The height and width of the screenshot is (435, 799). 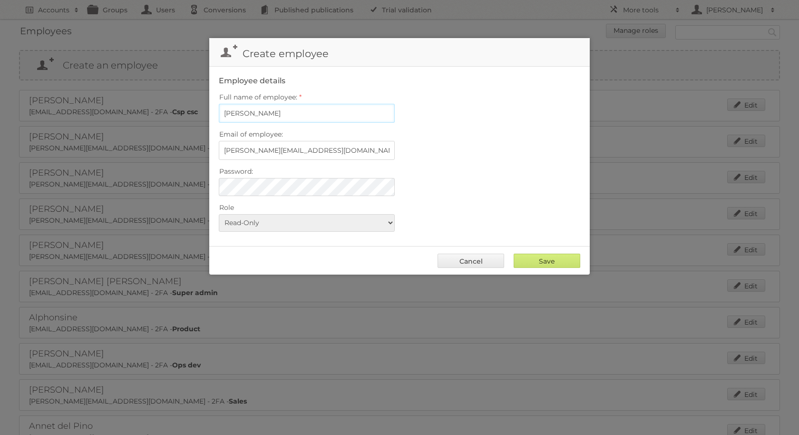 What do you see at coordinates (471, 261) in the screenshot?
I see `a: Cancel` at bounding box center [471, 261].